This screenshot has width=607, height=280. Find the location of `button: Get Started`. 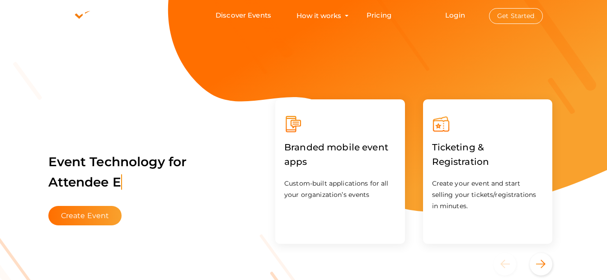

button: Get Started is located at coordinates (516, 16).